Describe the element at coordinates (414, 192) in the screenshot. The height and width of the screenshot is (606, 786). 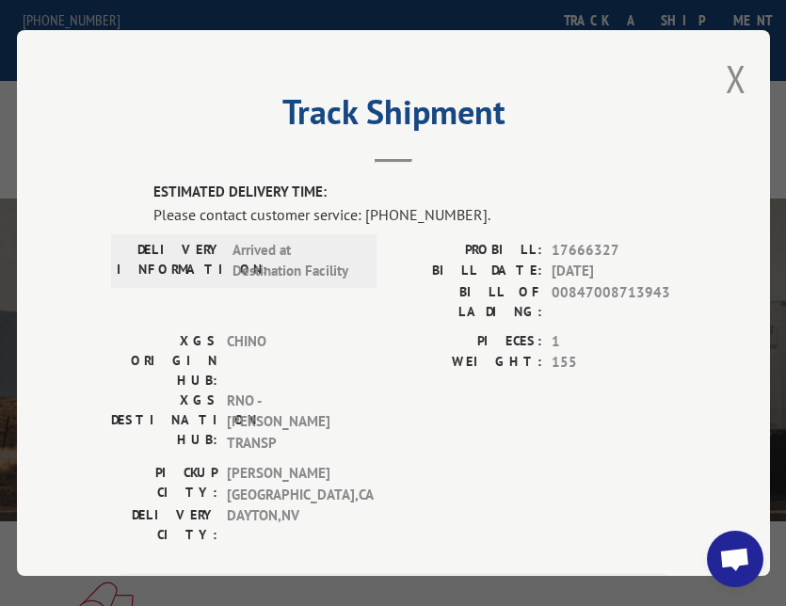
I see `label: ESTIMATED DELIVERY TIME:` at that location.